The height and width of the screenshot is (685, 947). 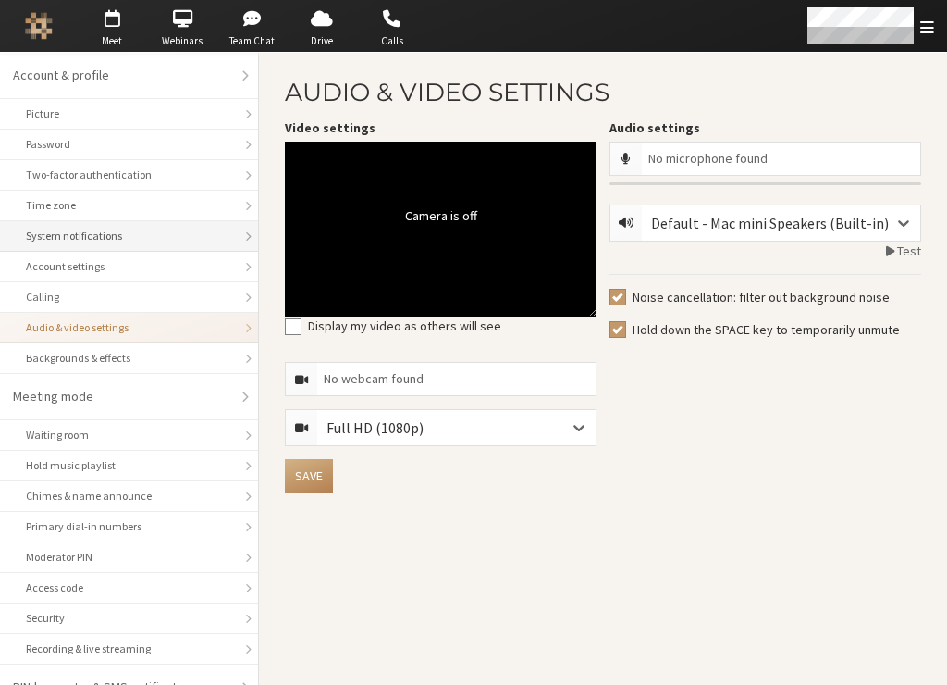 I want to click on span: Team Chat, so click(x=253, y=41).